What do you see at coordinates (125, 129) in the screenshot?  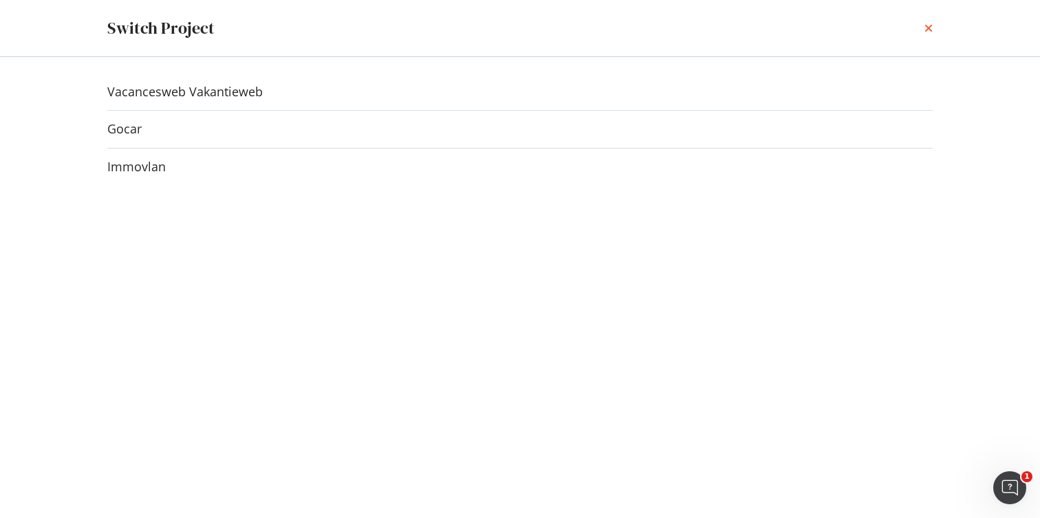 I see `a: Gocar` at bounding box center [125, 129].